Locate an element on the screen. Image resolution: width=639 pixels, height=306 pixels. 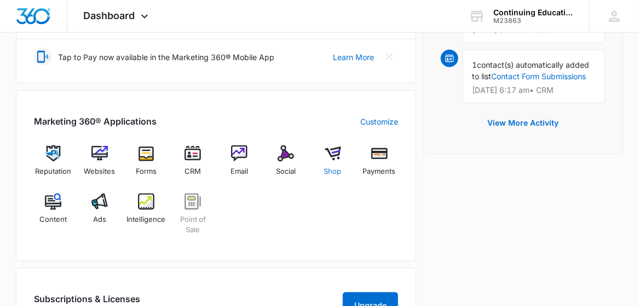
a: Content is located at coordinates (53, 218).